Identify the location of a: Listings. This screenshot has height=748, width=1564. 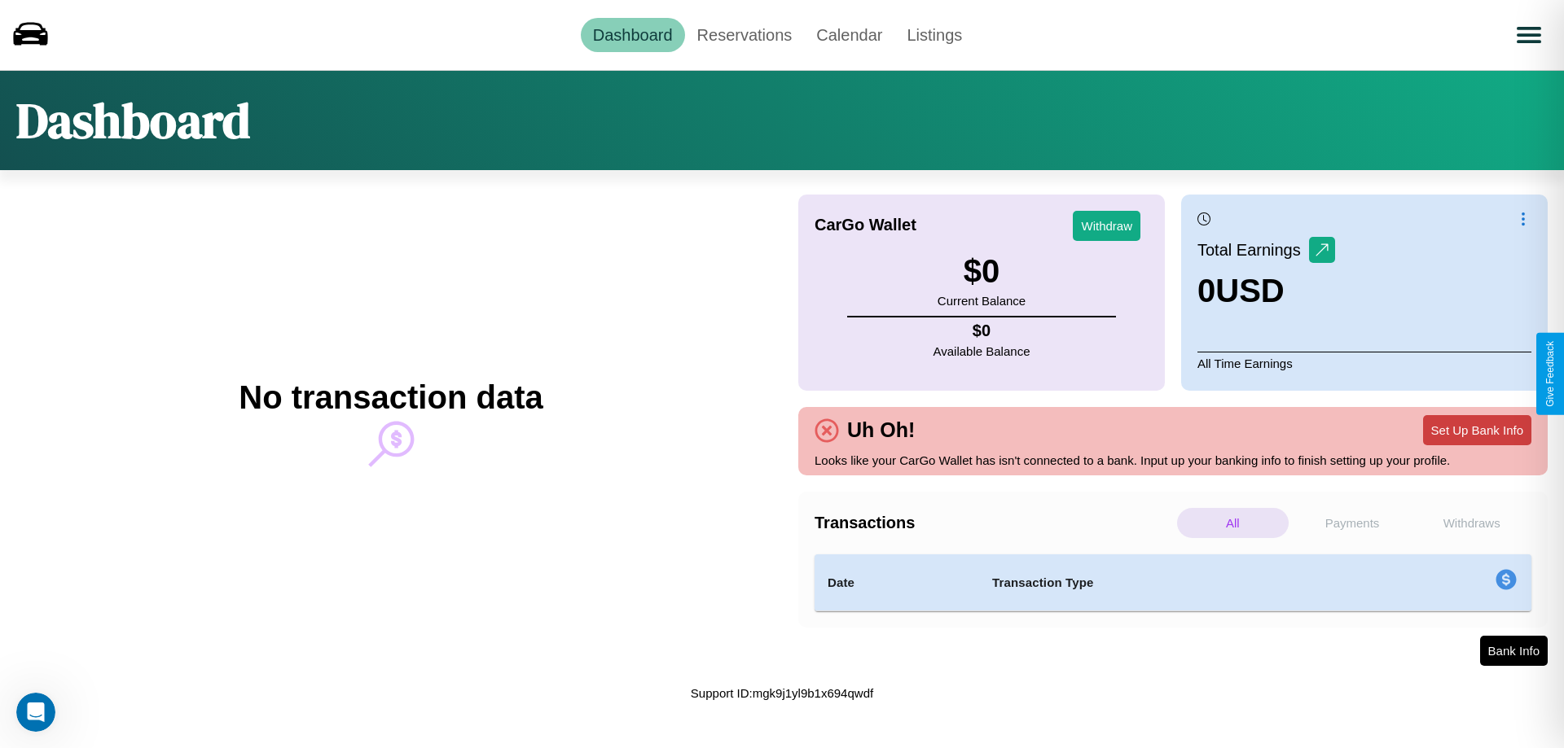
(934, 35).